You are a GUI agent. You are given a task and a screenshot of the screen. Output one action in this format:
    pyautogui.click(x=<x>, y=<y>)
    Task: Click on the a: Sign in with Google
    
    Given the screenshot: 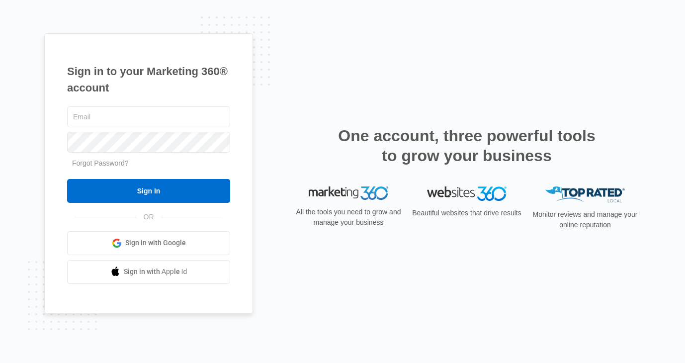 What is the action you would take?
    pyautogui.click(x=149, y=243)
    